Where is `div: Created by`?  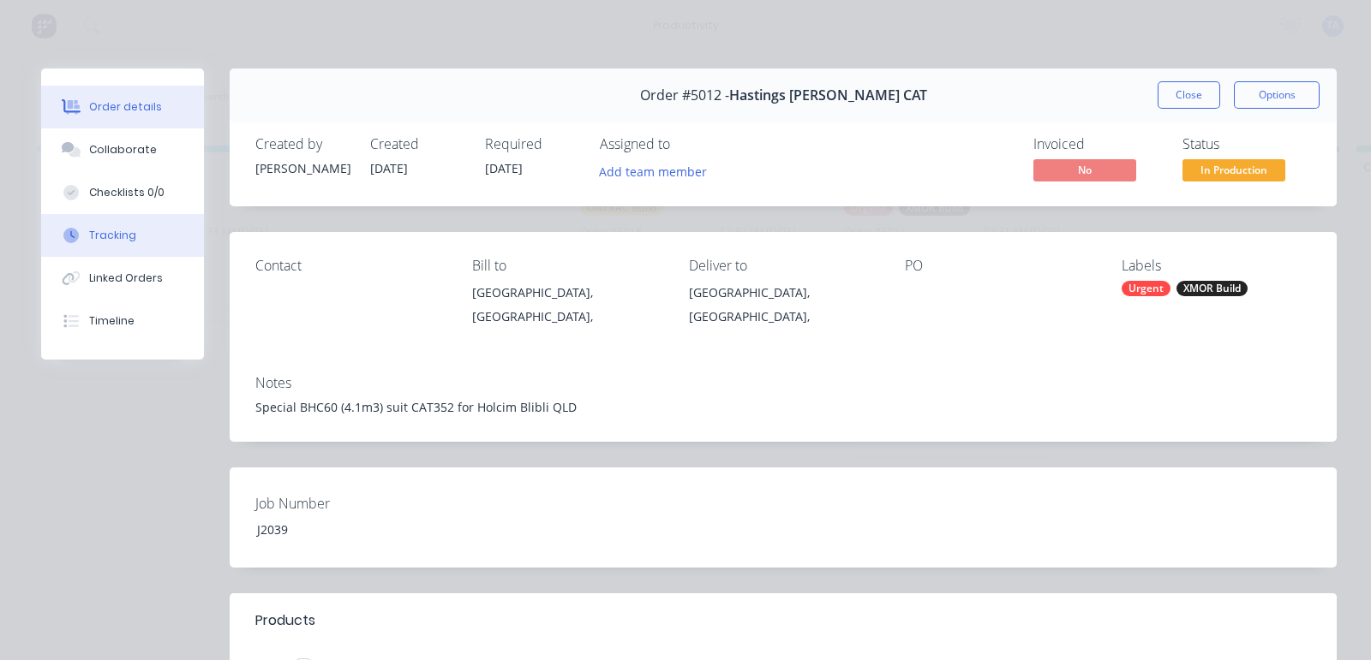 div: Created by is located at coordinates (302, 144).